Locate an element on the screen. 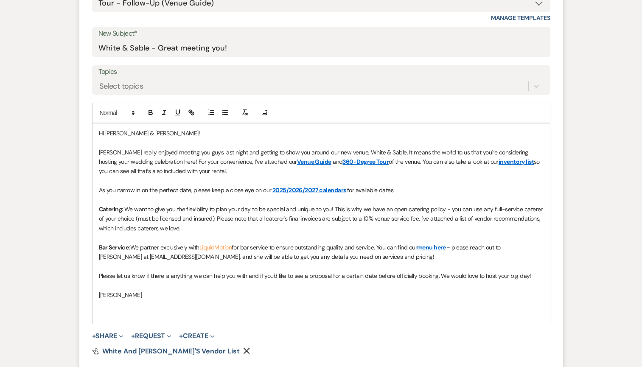 The width and height of the screenshot is (642, 367). label: New Subject* is located at coordinates (321, 33).